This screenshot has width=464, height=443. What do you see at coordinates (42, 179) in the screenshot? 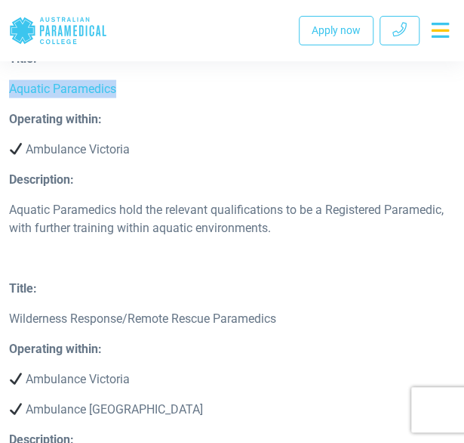
I see `strong: Description:` at bounding box center [42, 179].